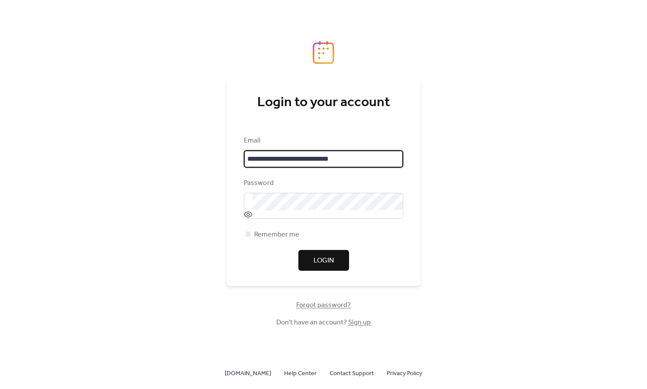 The width and height of the screenshot is (647, 389). Describe the element at coordinates (323, 305) in the screenshot. I see `span: Forgot password?` at that location.